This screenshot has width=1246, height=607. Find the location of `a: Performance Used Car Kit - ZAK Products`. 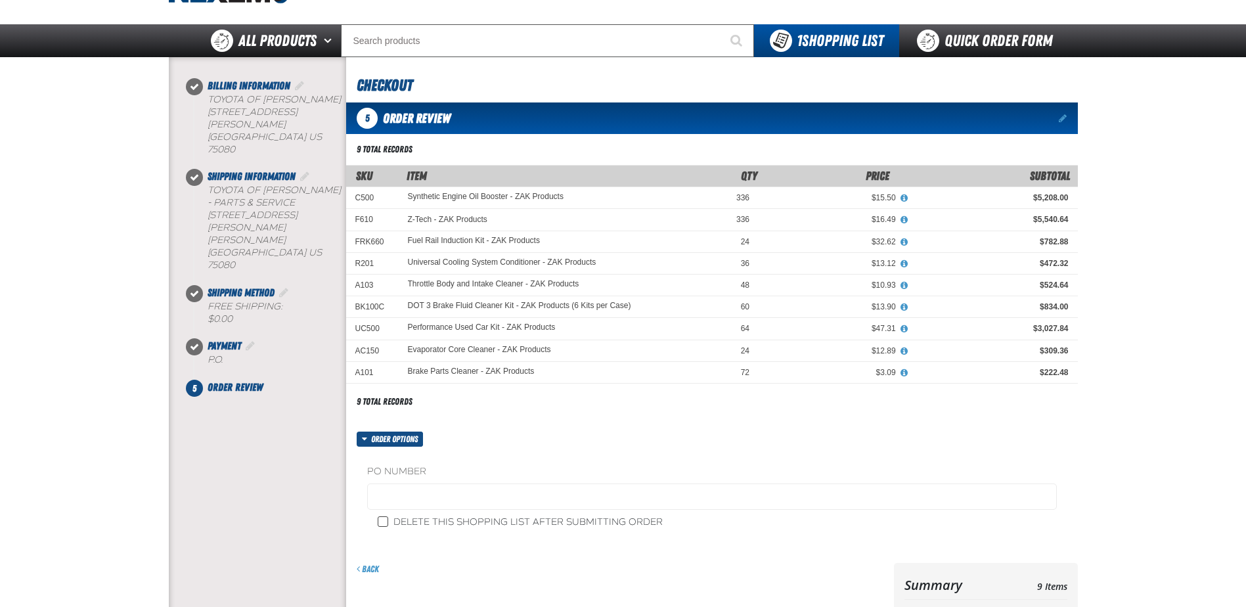

a: Performance Used Car Kit - ZAK Products is located at coordinates (481, 328).